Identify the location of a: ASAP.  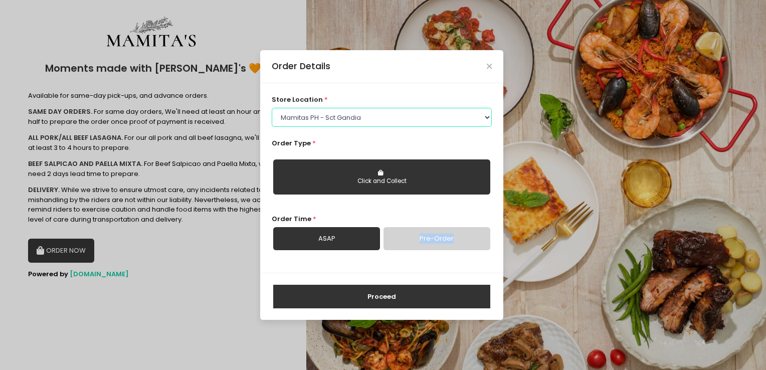
(326, 238).